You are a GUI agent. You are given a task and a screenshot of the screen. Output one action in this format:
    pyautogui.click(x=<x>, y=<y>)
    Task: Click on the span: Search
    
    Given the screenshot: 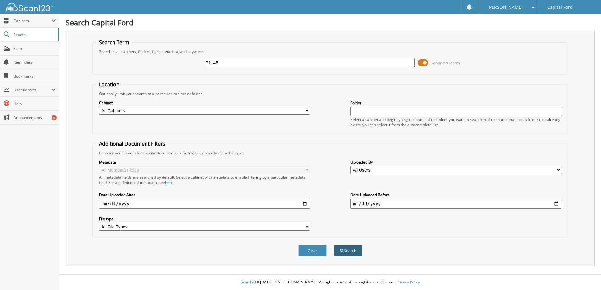 What is the action you would take?
    pyautogui.click(x=34, y=35)
    